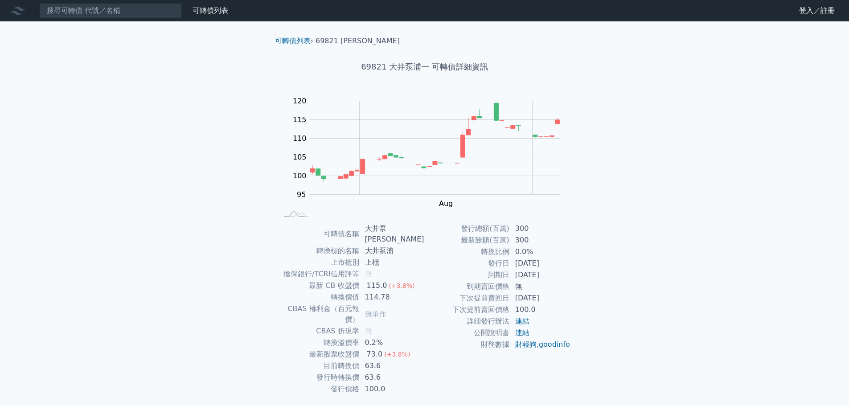  I want to click on g: Chart, so click(431, 161).